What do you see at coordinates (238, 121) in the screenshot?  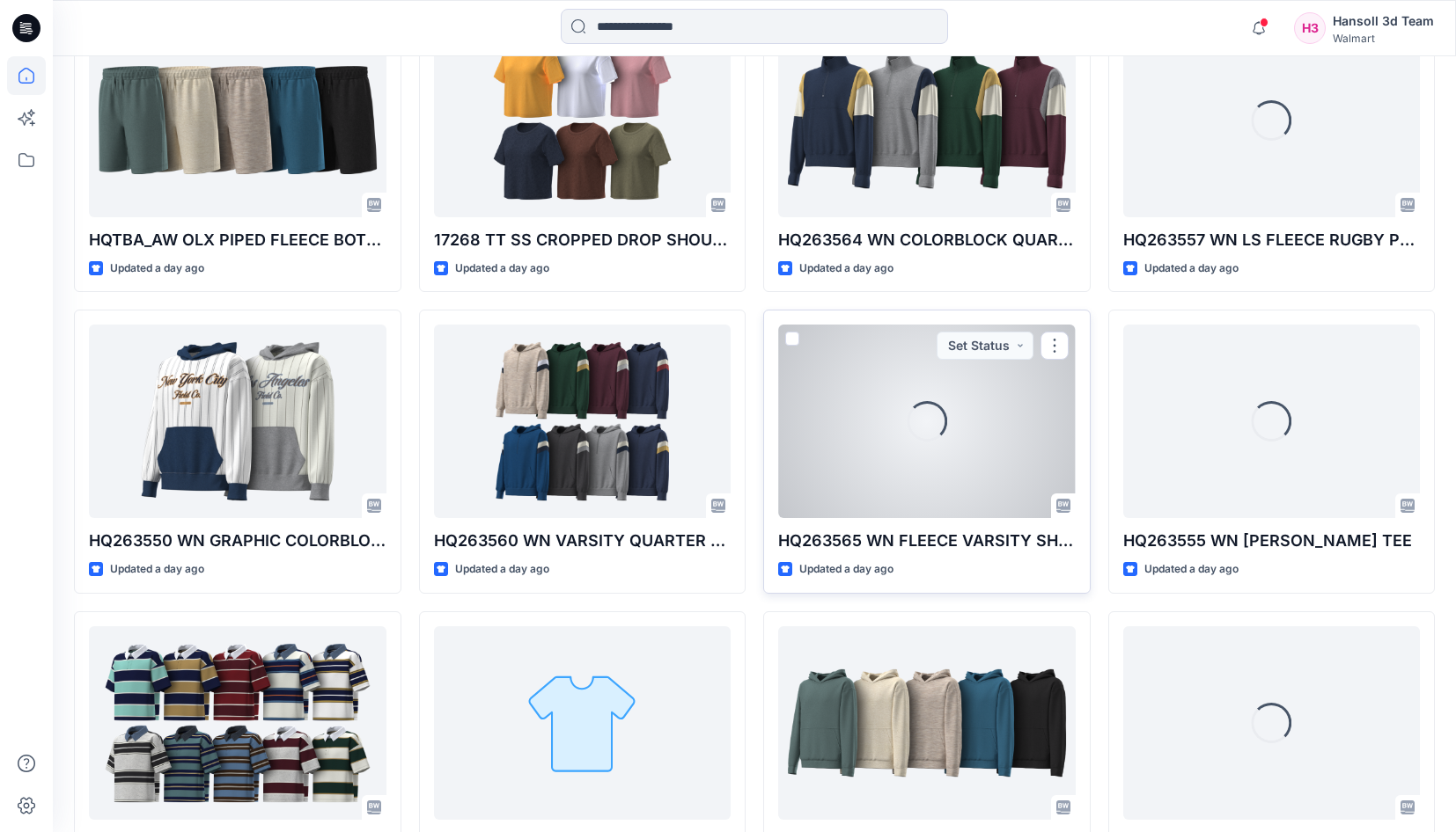 I see `a: HQTBA_AW OLX PIPED FLEECE BOTTOM` at bounding box center [238, 121].